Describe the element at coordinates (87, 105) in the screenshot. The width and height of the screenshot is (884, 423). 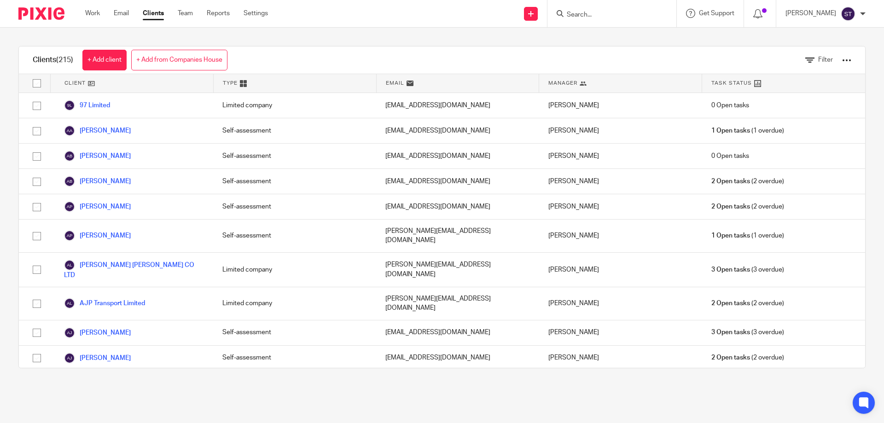
I see `a: 97 Limited` at that location.